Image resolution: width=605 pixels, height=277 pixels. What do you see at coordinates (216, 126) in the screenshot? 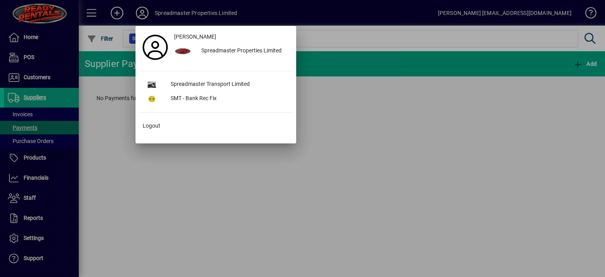
I see `button: Logout` at bounding box center [216, 126].